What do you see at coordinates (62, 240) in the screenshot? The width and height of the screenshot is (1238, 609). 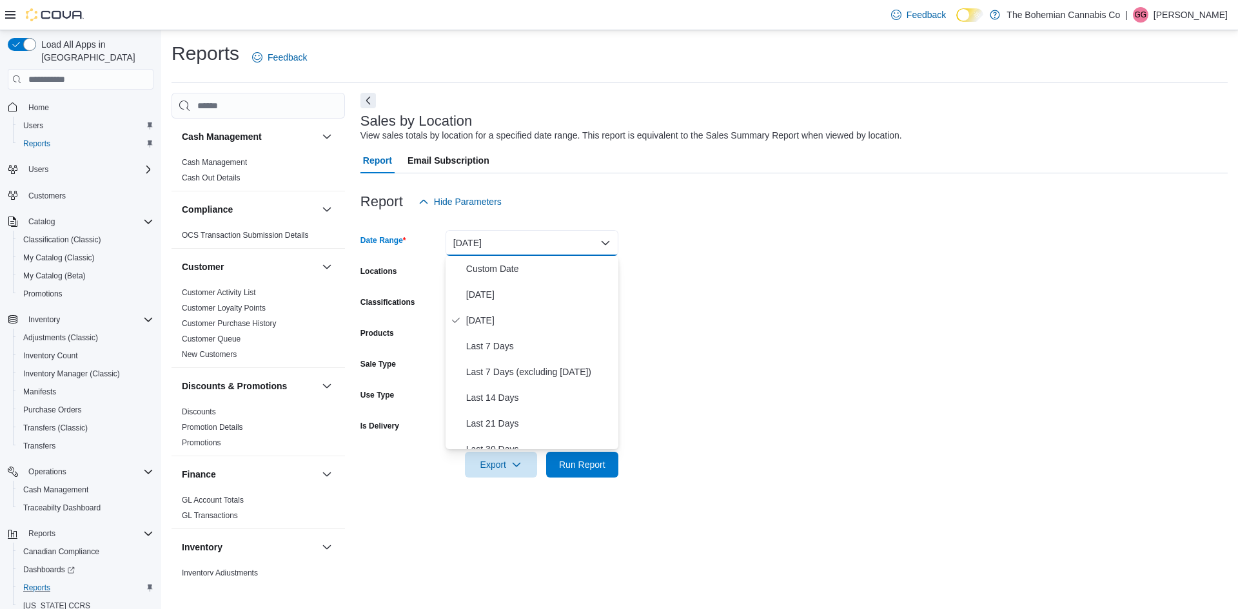 I see `a: Classification (Classic)` at bounding box center [62, 240].